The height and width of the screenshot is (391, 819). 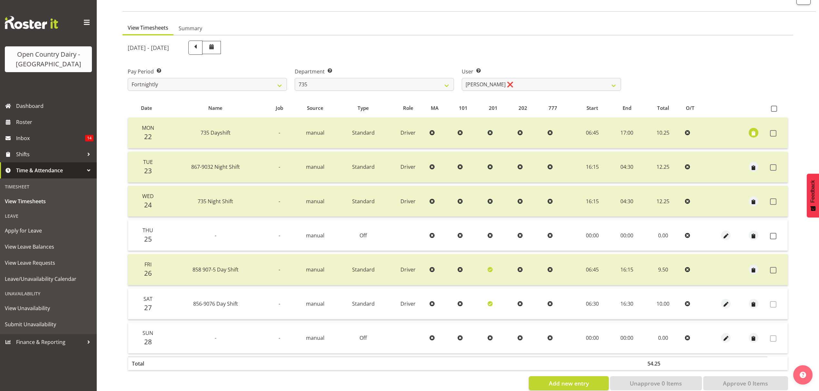 What do you see at coordinates (626, 133) in the screenshot?
I see `td: 17:00` at bounding box center [626, 133].